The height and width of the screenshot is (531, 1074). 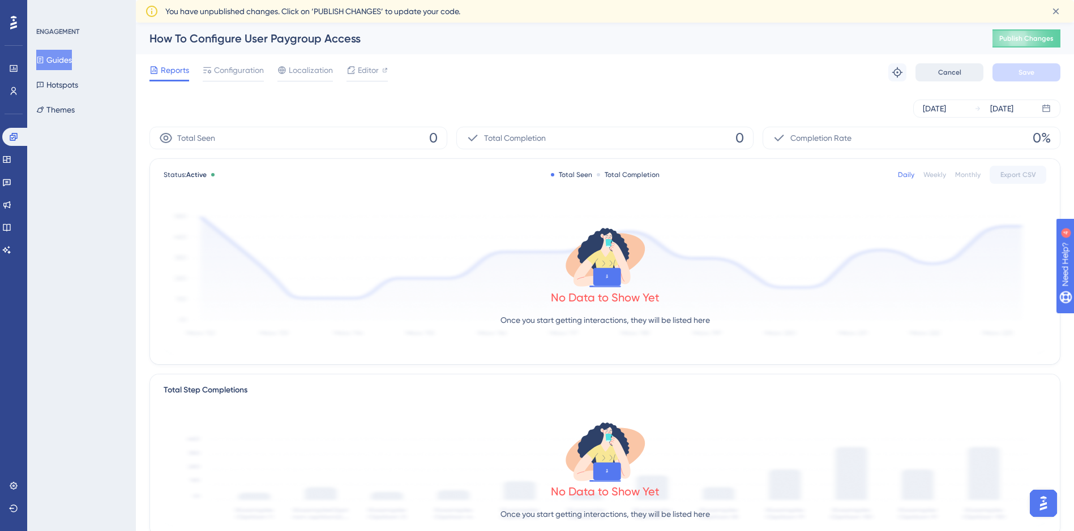 I want to click on button: Open AI Assistant Launcher, so click(x=17, y=17).